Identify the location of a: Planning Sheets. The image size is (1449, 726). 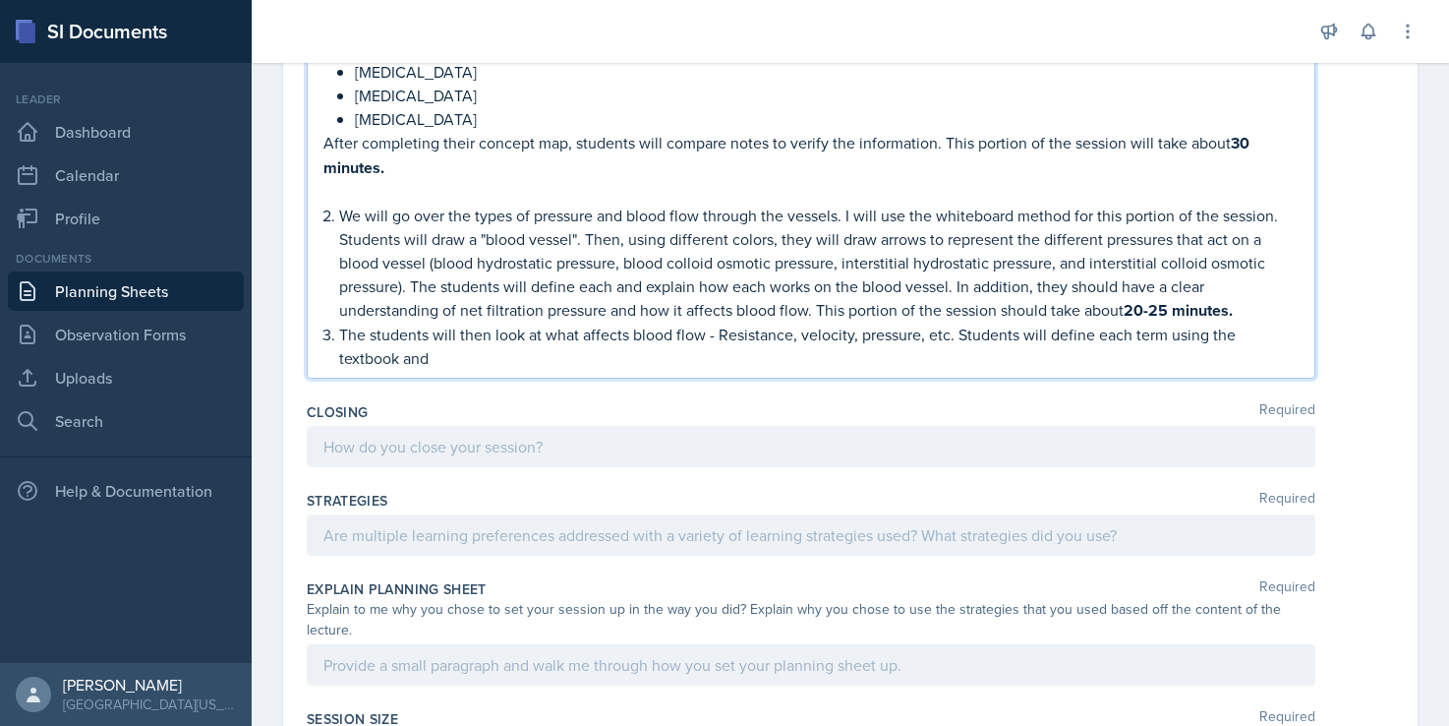
(126, 291).